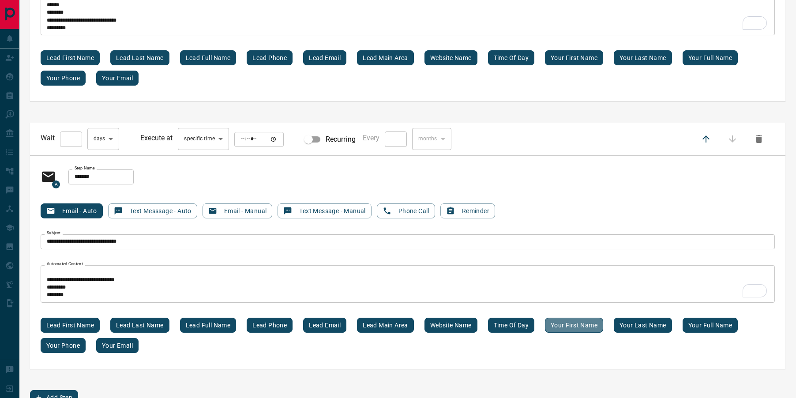 The width and height of the screenshot is (796, 398). Describe the element at coordinates (53, 233) in the screenshot. I see `label: Subject` at that location.